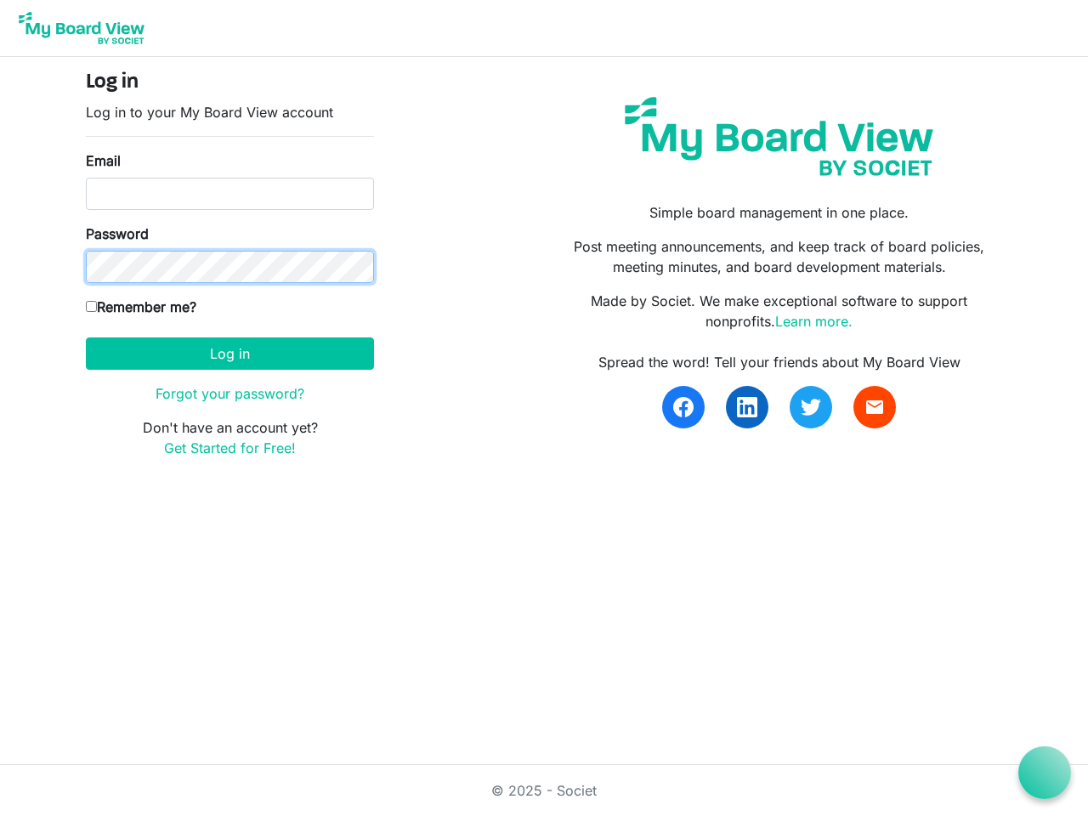  I want to click on p: Don't have an account yet?, so click(229, 438).